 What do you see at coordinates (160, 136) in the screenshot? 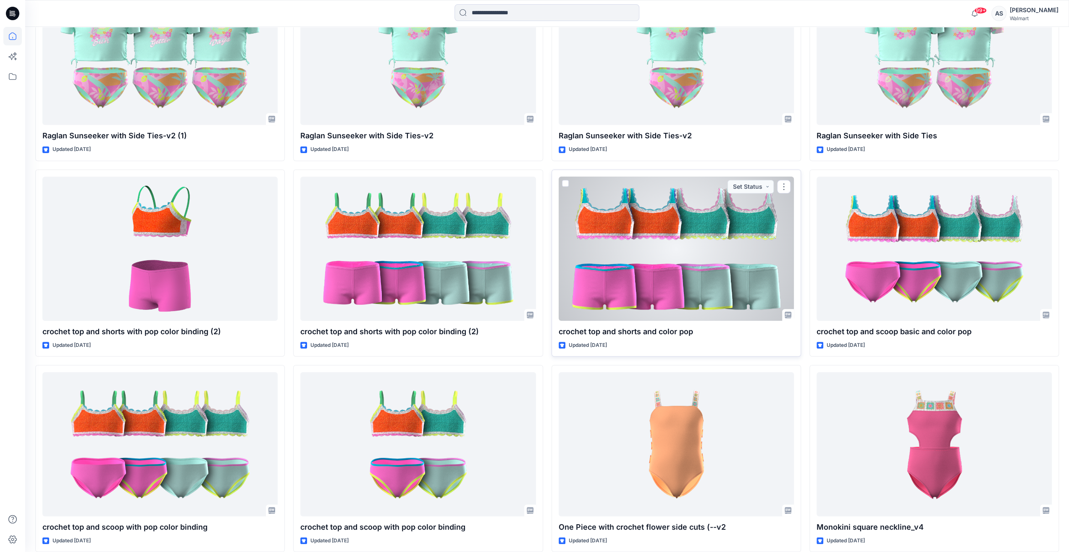
I see `p: Raglan Sunseeker with Side Ties-v2 (1)` at bounding box center [160, 136].